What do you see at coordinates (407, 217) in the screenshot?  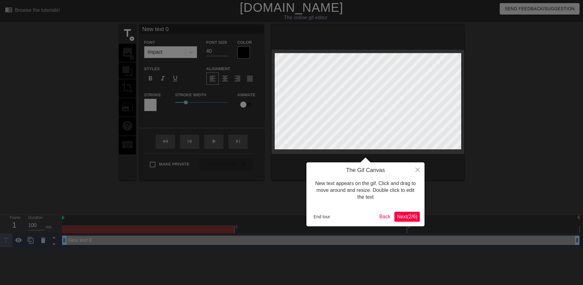 I see `span: Next ( 2 / 6 )` at bounding box center [407, 217].